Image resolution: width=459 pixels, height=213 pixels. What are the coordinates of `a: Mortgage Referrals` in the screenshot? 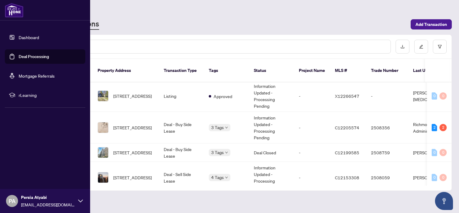 It's located at (37, 76).